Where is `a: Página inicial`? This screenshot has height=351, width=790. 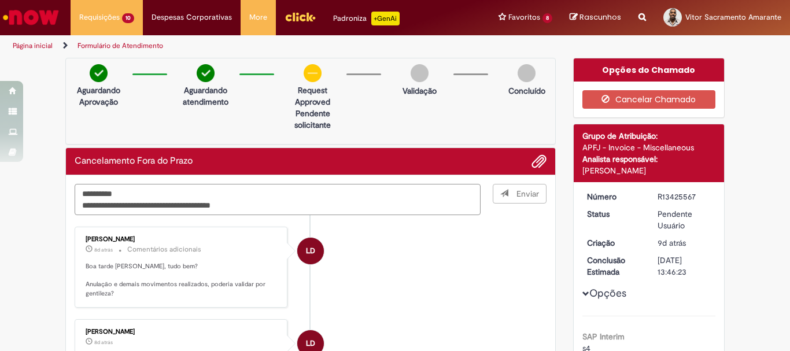 a: Página inicial is located at coordinates (32, 46).